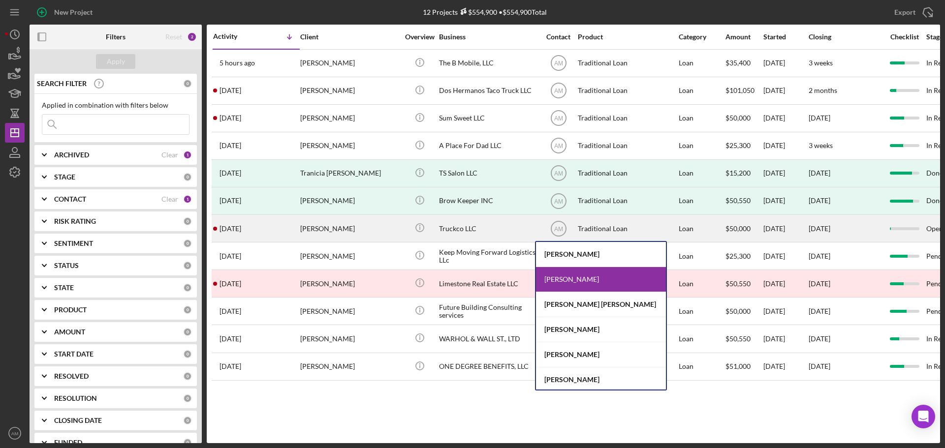 The height and width of the screenshot is (448, 945). Describe the element at coordinates (349, 37) in the screenshot. I see `div: Client` at that location.